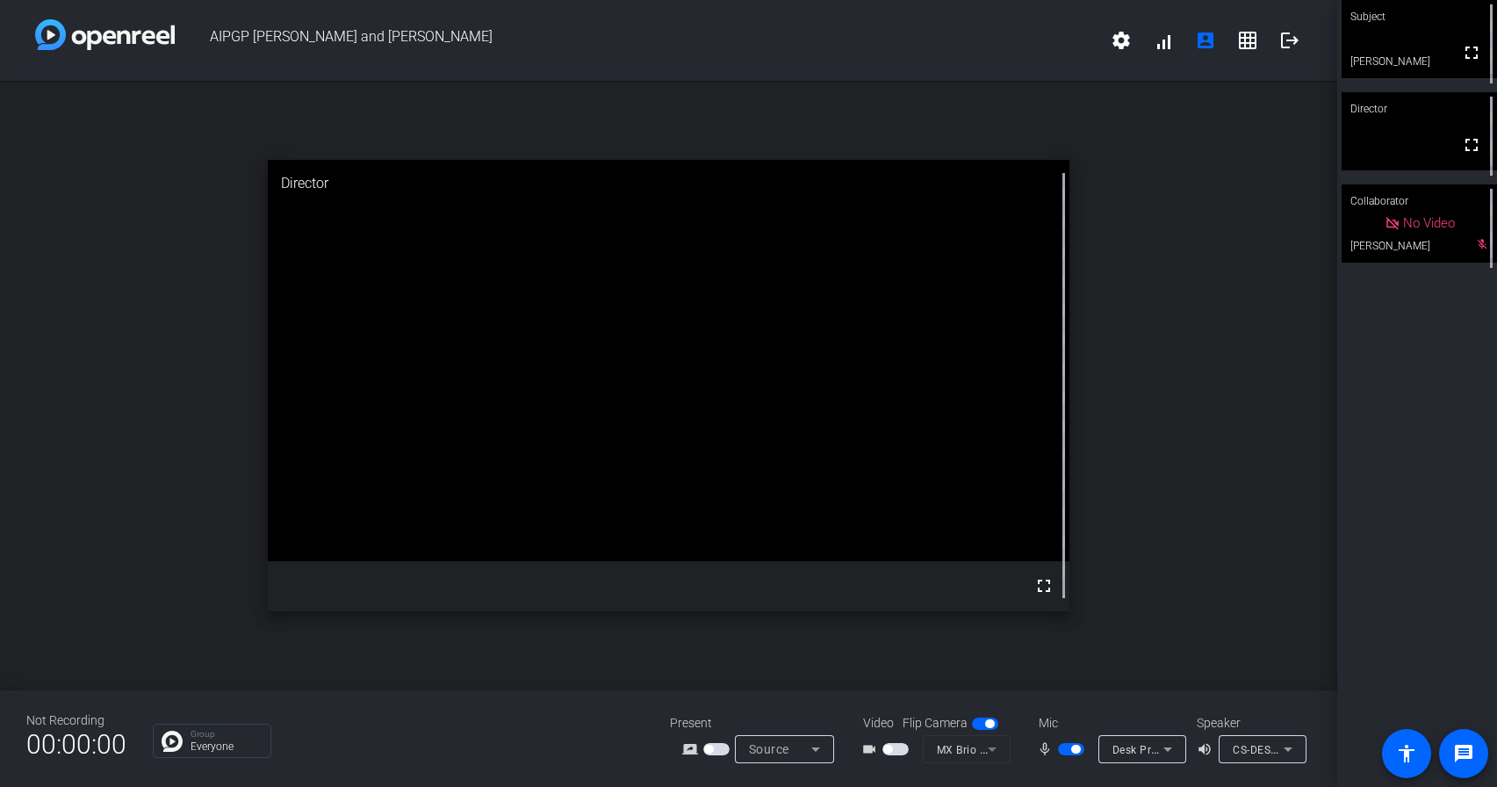 This screenshot has height=787, width=1497. I want to click on mat-icon: accessibility, so click(1406, 753).